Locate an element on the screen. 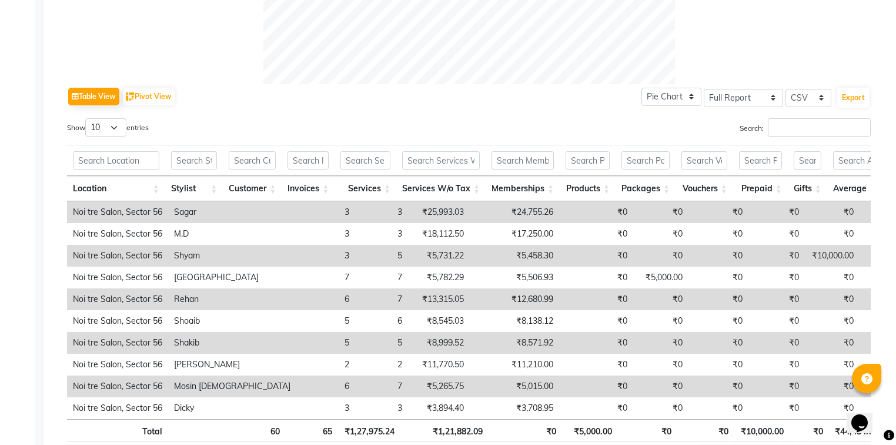 The width and height of the screenshot is (896, 445). td: Shoaib is located at coordinates (232, 321).